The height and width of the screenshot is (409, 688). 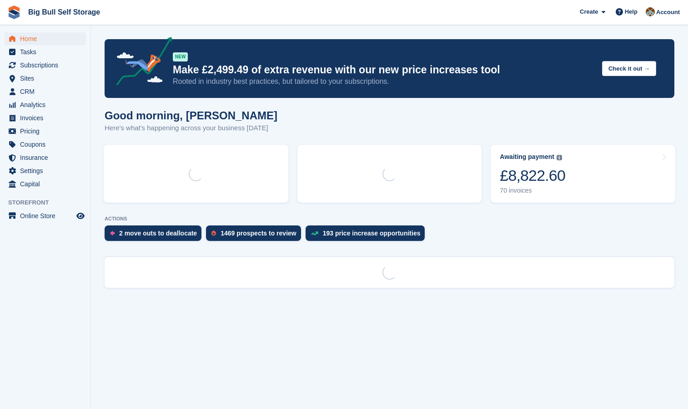 I want to click on button: Check it out →, so click(x=629, y=68).